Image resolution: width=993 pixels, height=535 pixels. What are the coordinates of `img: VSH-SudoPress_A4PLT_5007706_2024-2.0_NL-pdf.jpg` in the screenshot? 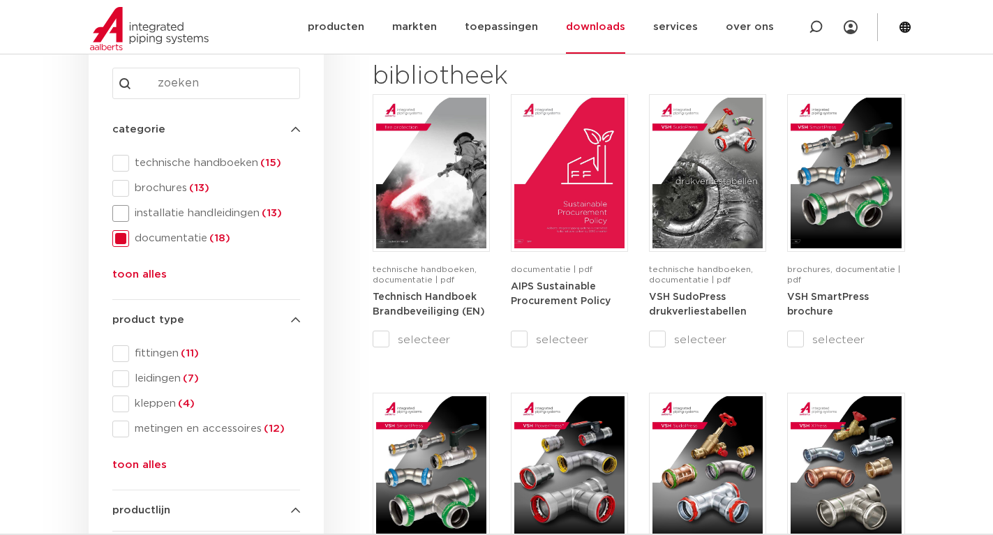 It's located at (707, 173).